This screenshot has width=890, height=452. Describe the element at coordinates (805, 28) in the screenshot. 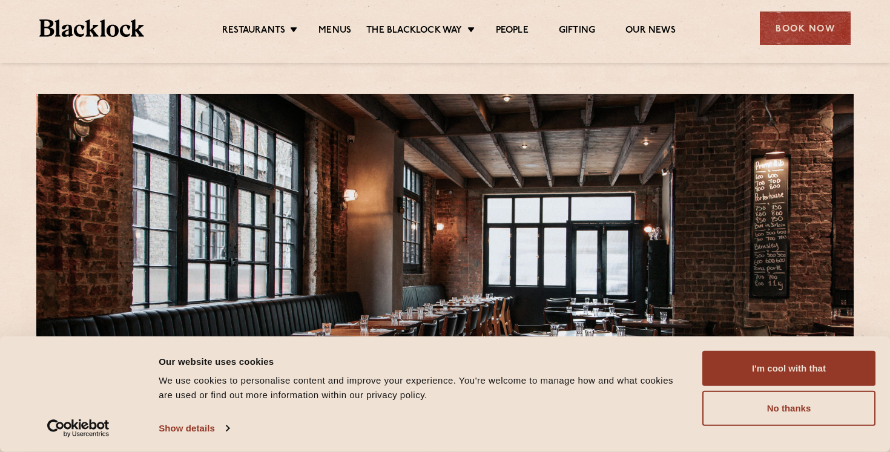

I see `div: Book Now` at that location.